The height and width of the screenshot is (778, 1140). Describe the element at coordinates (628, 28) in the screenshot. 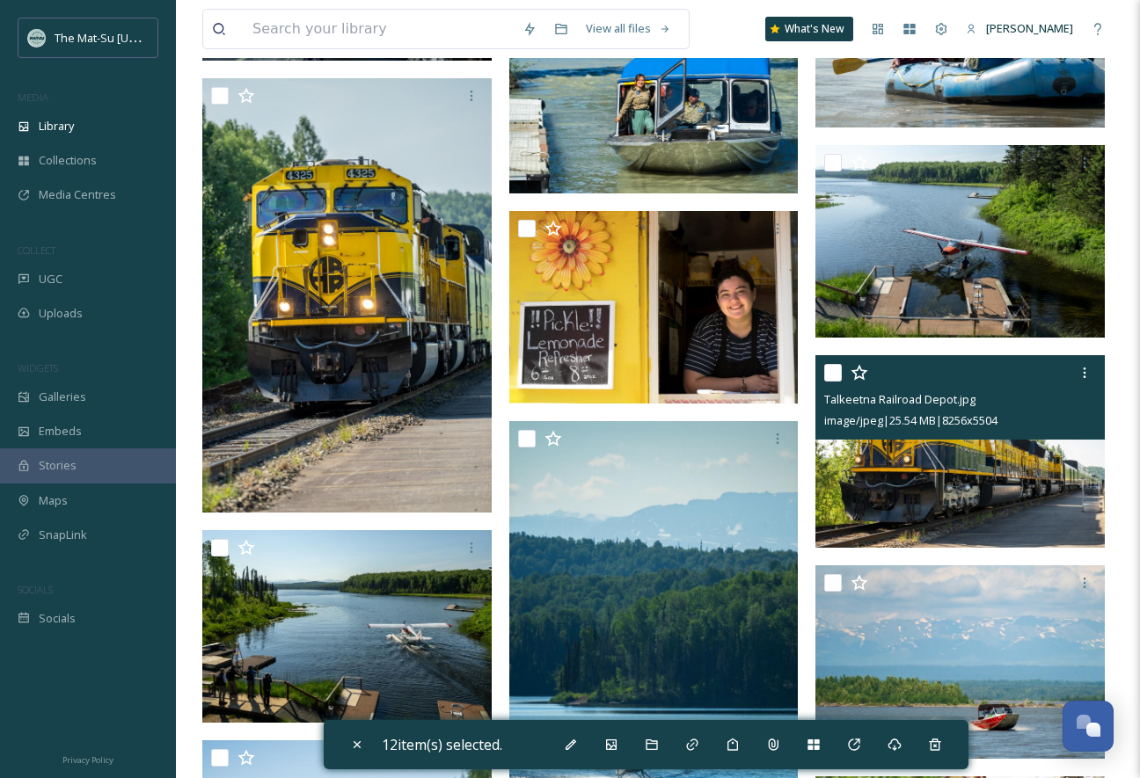

I see `a: View all files` at that location.